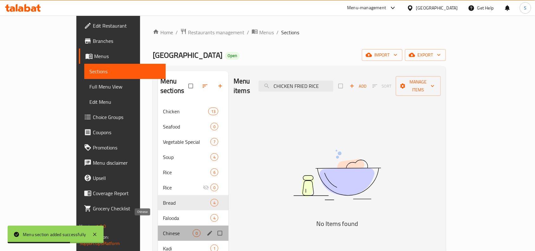 This screenshot has width=535, height=251. What do you see at coordinates (186, 111) in the screenshot?
I see `span: Chicken` at bounding box center [186, 111].